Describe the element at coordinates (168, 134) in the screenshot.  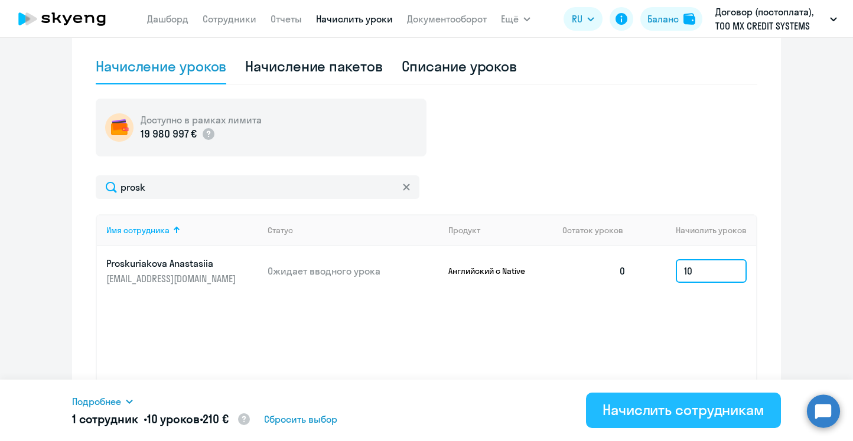
I see `p: 19 980 997 €` at that location.